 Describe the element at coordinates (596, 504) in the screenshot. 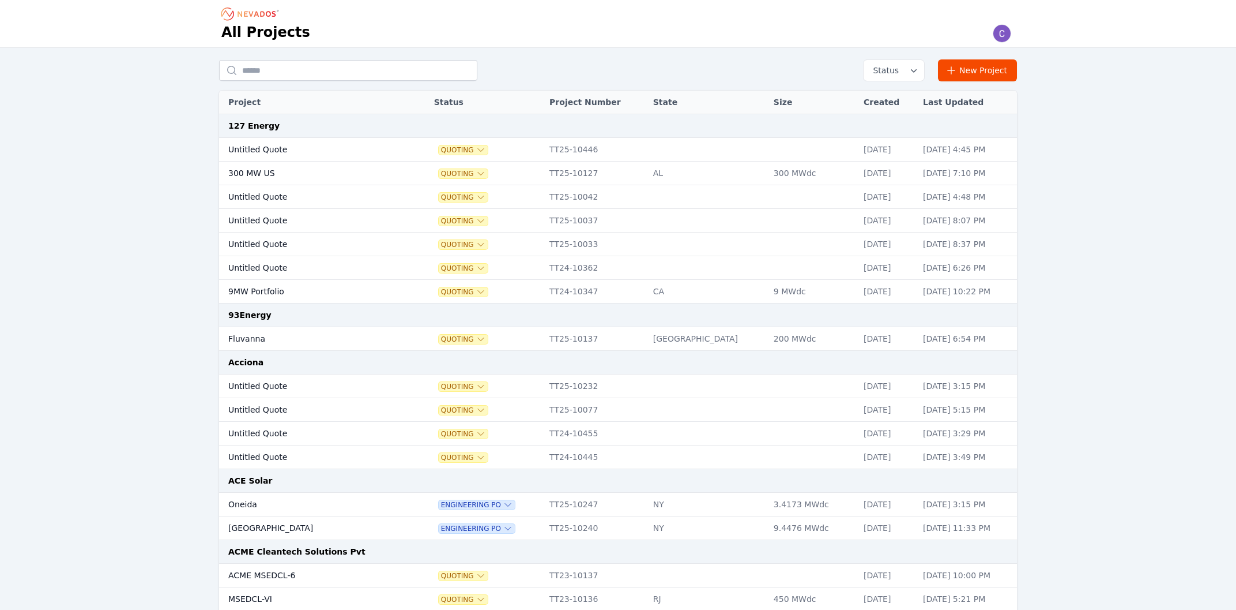

I see `td: TT25-10247` at that location.